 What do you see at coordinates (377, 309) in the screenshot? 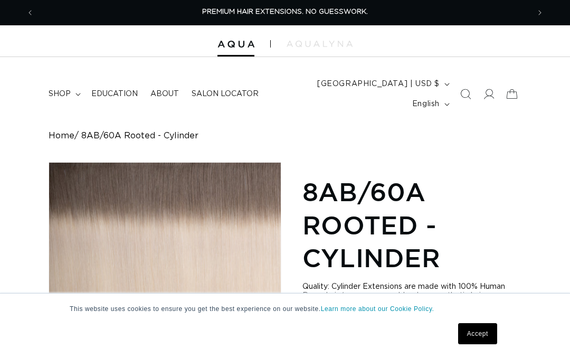
I see `a: Learn more about our Cookie Policy.` at bounding box center [377, 309].